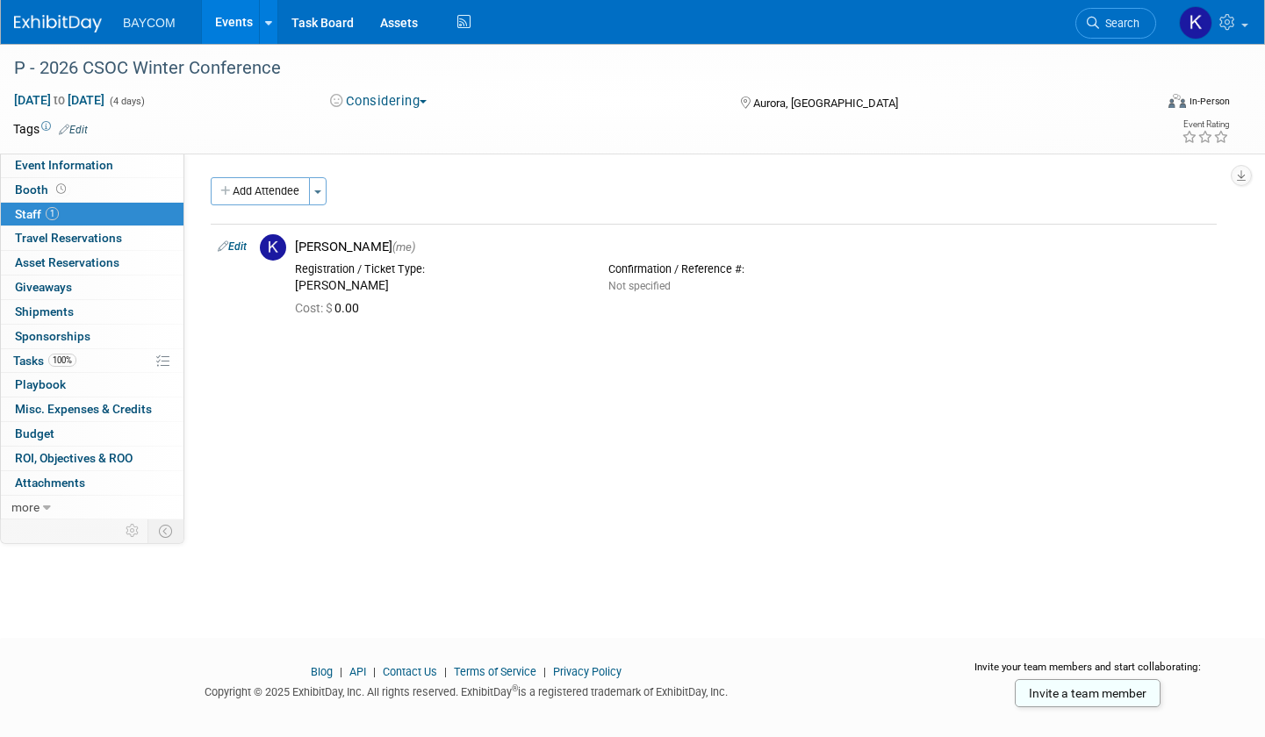  Describe the element at coordinates (1088, 693) in the screenshot. I see `a: Invite a team member` at that location.